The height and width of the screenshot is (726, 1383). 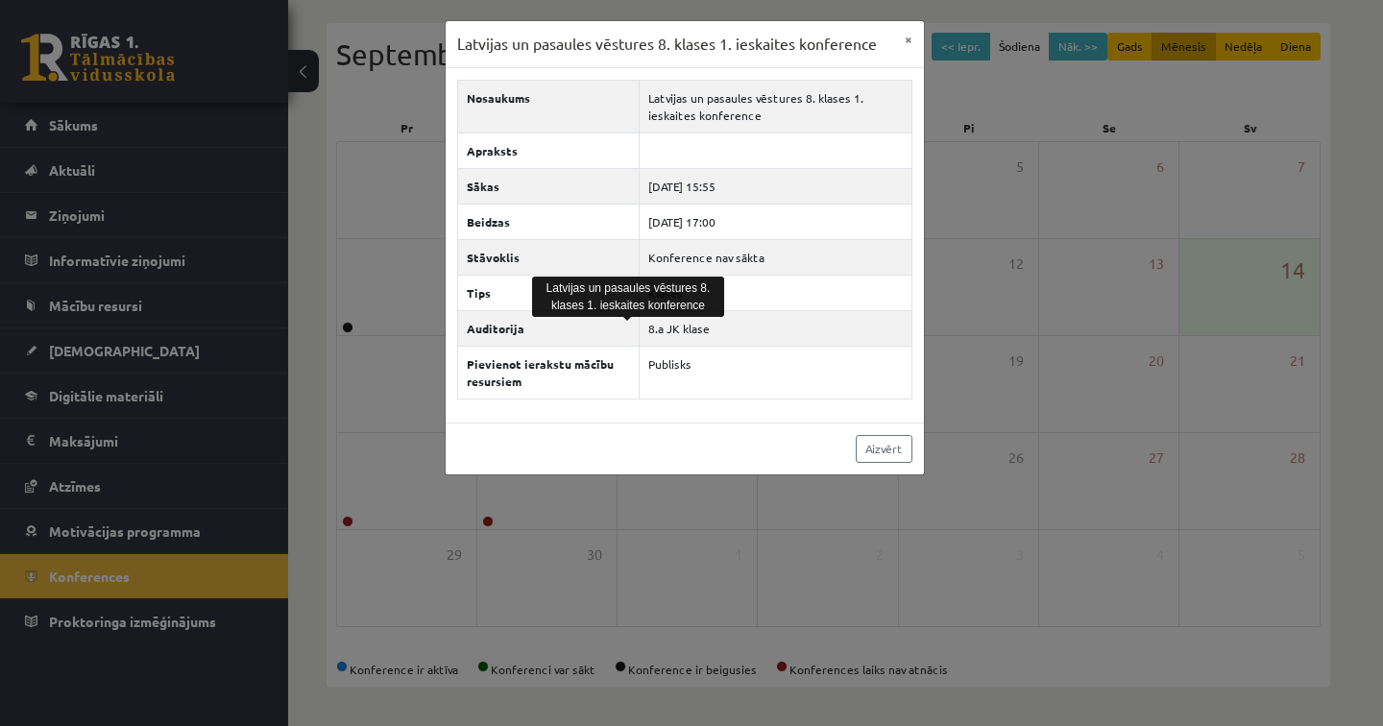 I want to click on td: Konference nav sākta, so click(x=775, y=256).